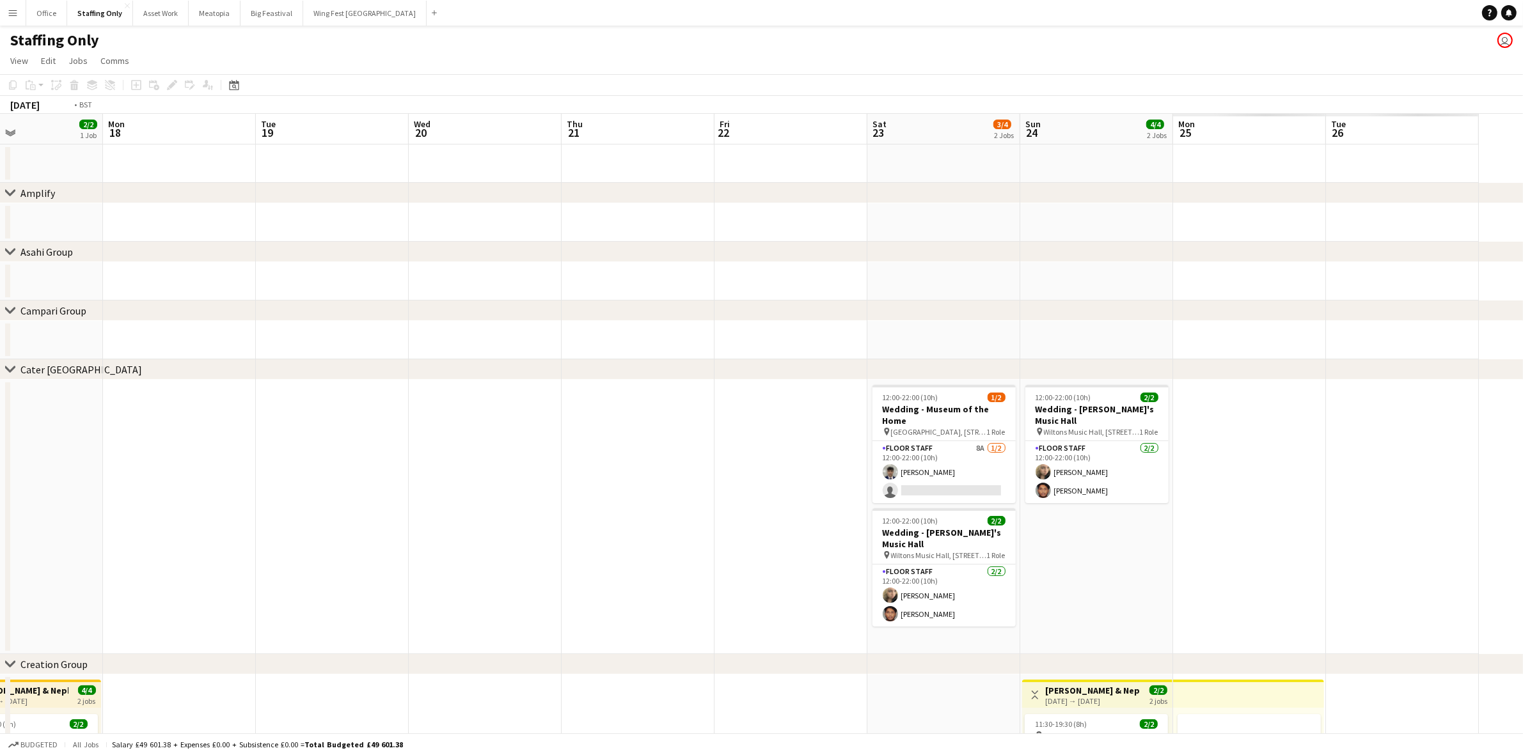 This screenshot has height=755, width=1523. What do you see at coordinates (86, 744) in the screenshot?
I see `span: All jobs` at bounding box center [86, 744].